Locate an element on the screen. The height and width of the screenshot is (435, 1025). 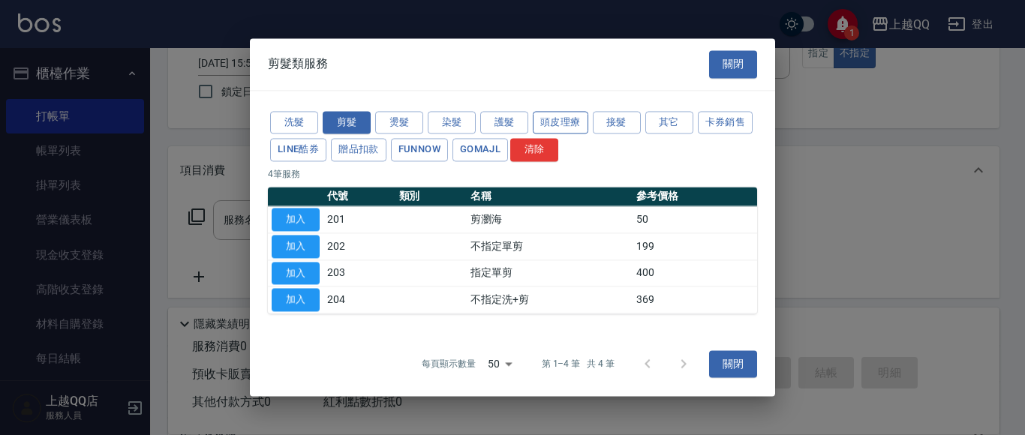
button: 剪髮 is located at coordinates (347, 122).